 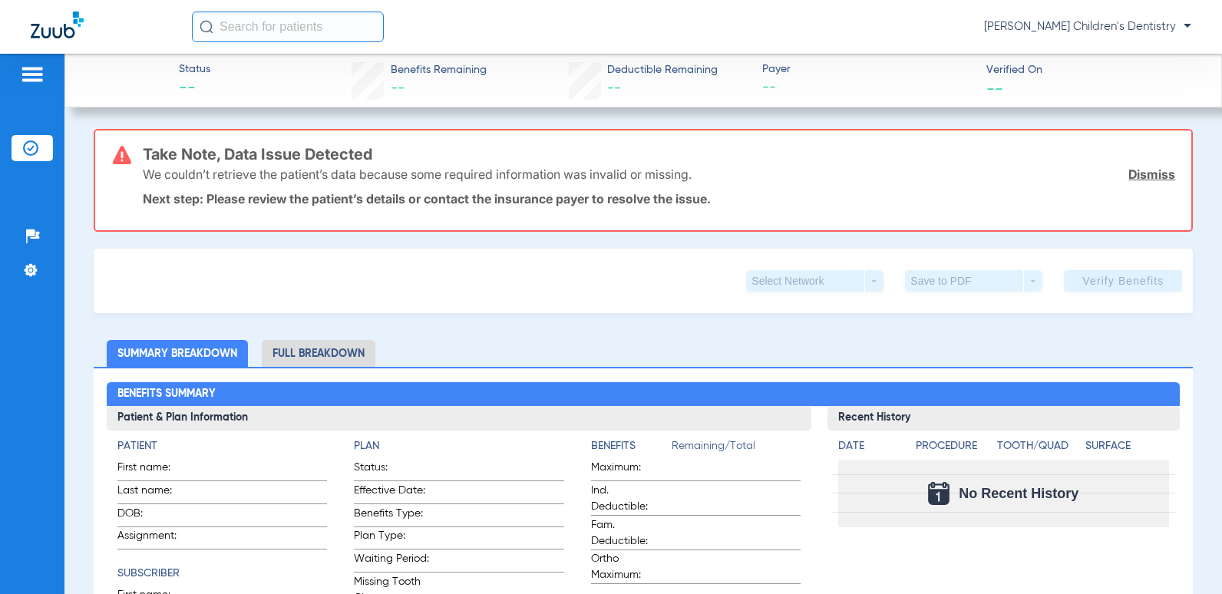 I want to click on span: Deductible Remaining, so click(x=663, y=70).